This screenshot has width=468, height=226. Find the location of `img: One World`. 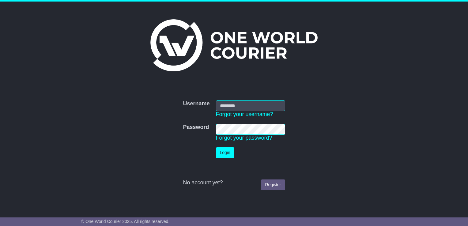

img: One World is located at coordinates (234, 45).